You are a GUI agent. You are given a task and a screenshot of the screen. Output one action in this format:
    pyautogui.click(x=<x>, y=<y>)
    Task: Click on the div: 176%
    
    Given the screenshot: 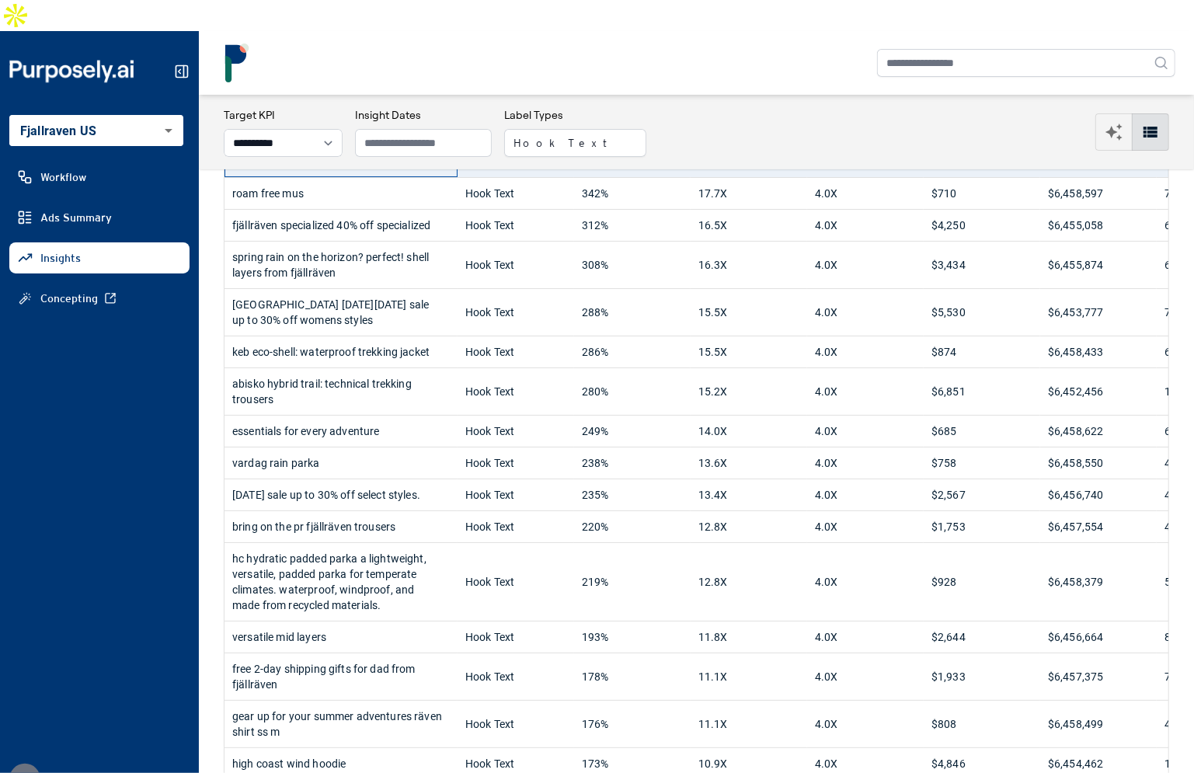 What is the action you would take?
    pyautogui.click(x=632, y=724)
    